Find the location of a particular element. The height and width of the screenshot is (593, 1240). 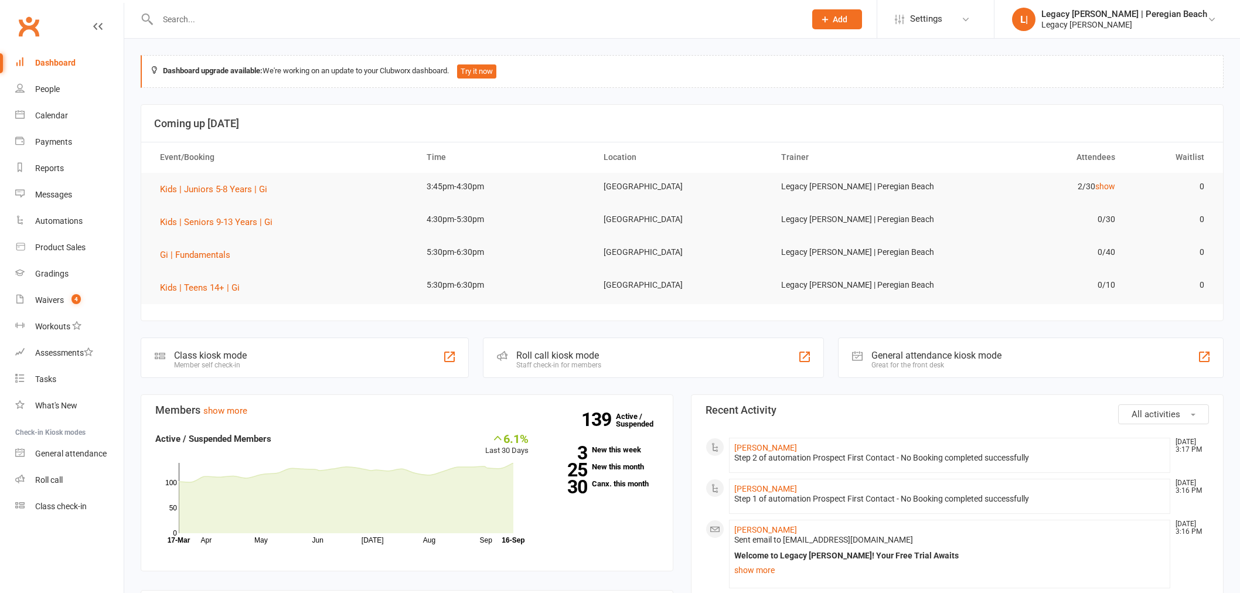

a: Clubworx is located at coordinates (29, 26).